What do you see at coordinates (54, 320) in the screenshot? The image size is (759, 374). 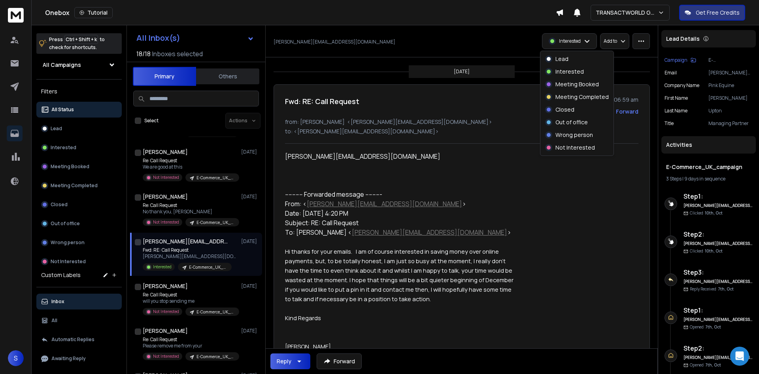 I see `p: All` at bounding box center [54, 320].